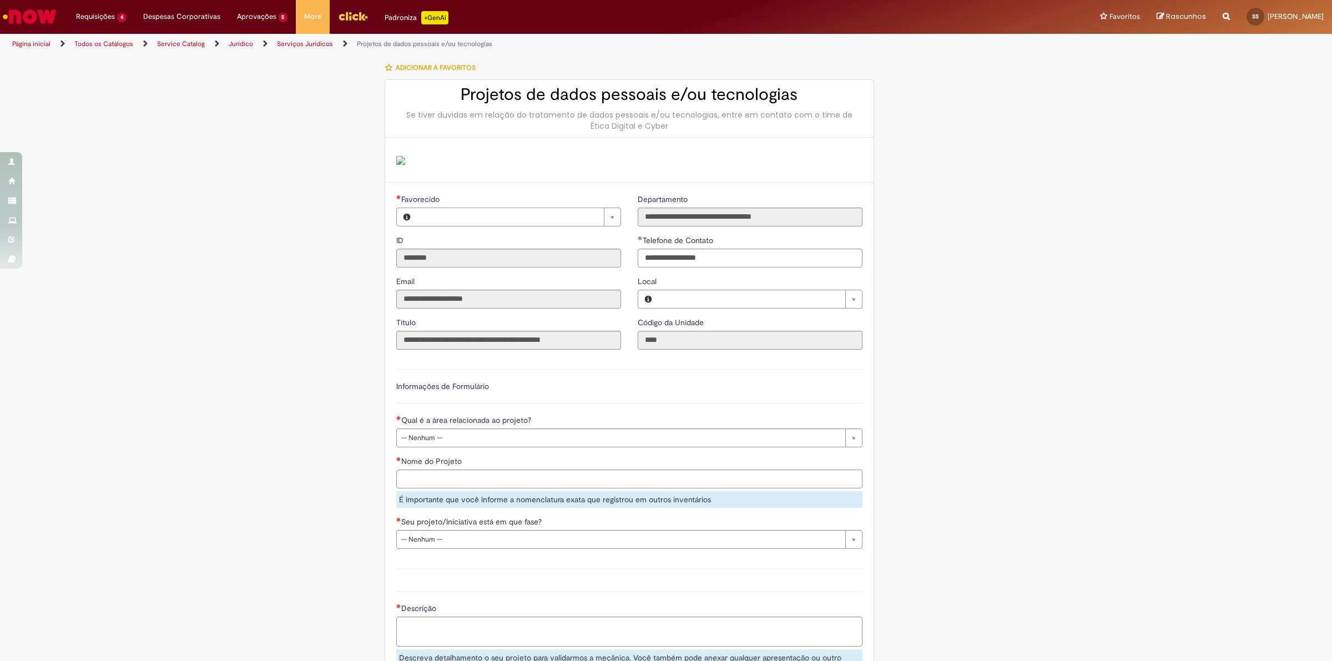 Image resolution: width=1332 pixels, height=661 pixels. Describe the element at coordinates (95, 17) in the screenshot. I see `span: Requisições` at that location.